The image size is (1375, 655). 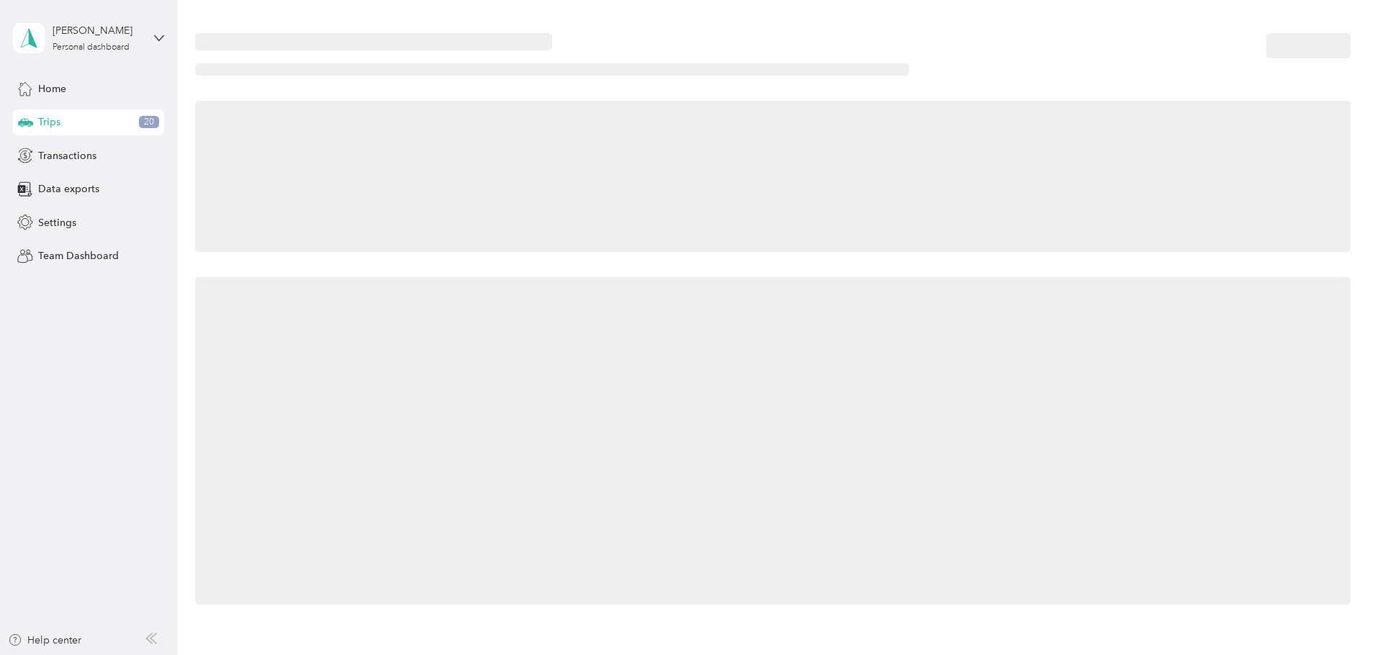 What do you see at coordinates (49, 122) in the screenshot?
I see `span: Trips` at bounding box center [49, 122].